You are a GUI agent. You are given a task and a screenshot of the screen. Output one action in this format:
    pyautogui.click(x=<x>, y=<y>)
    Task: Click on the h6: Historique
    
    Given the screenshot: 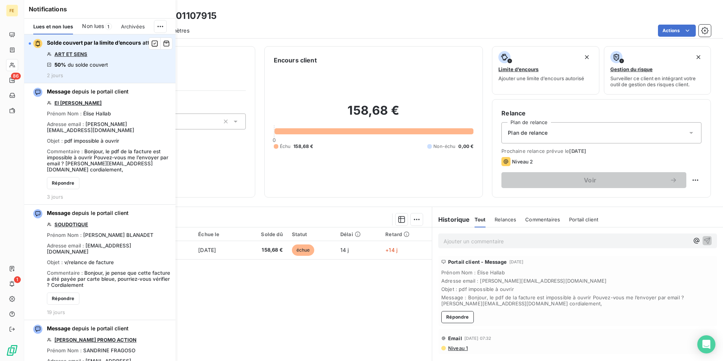 What is the action you would take?
    pyautogui.click(x=451, y=219)
    